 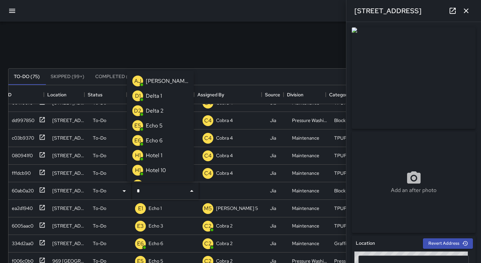 What do you see at coordinates (21, 154) in the screenshot?
I see `div: 080941f0` at bounding box center [21, 154].